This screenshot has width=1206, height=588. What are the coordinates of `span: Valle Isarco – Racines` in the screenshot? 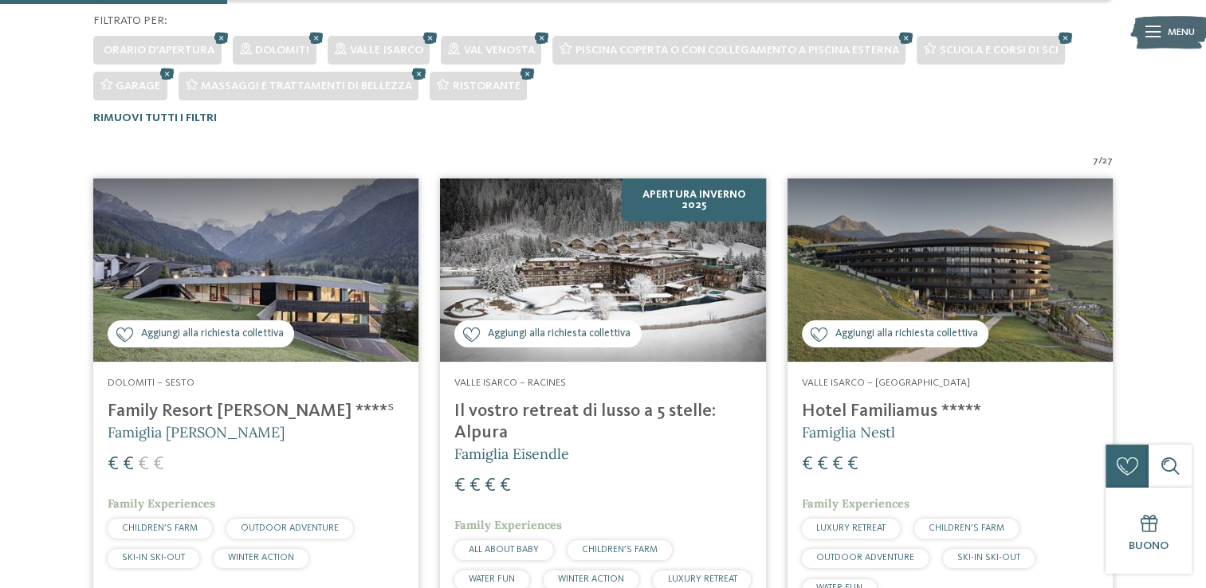 It's located at (510, 383).